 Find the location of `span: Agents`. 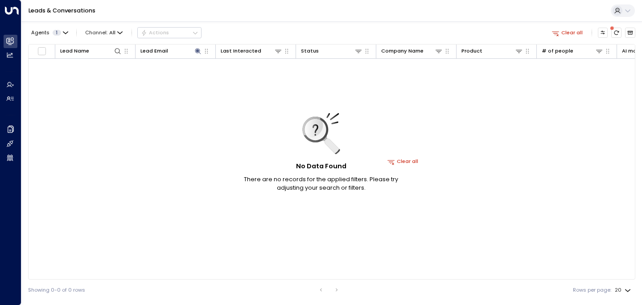

span: Agents is located at coordinates (40, 33).